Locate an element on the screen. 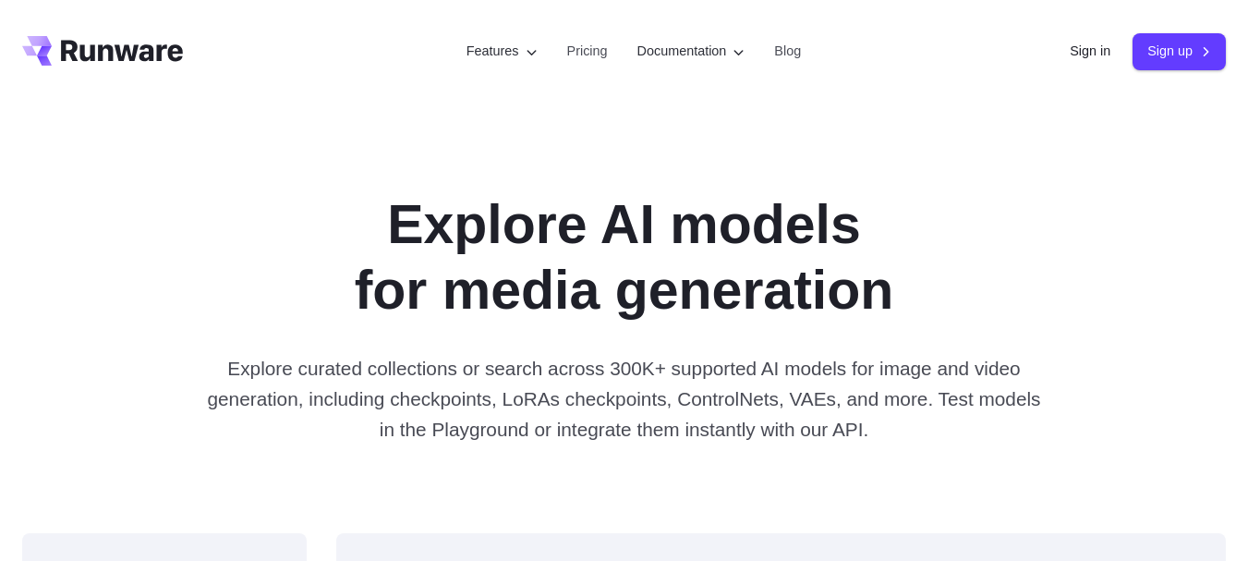 Image resolution: width=1248 pixels, height=561 pixels. a: Pricing is located at coordinates (588, 51).